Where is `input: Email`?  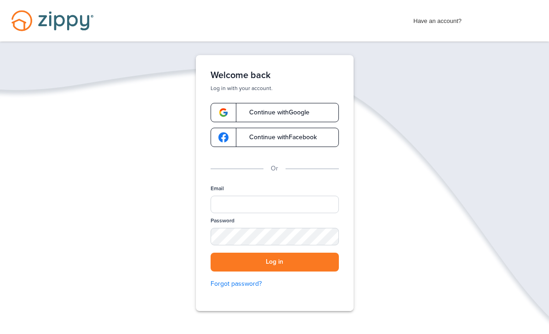 input: Email is located at coordinates (274, 205).